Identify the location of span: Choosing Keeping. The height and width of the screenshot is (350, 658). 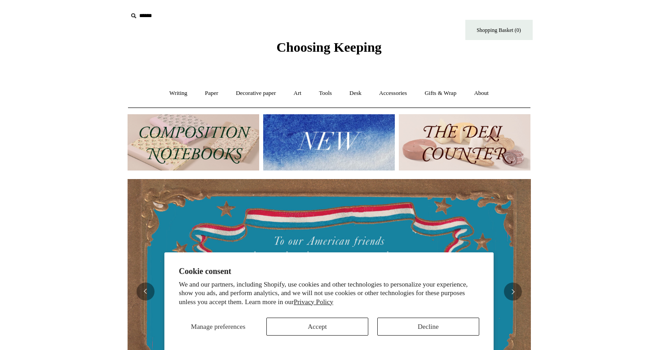
(329, 47).